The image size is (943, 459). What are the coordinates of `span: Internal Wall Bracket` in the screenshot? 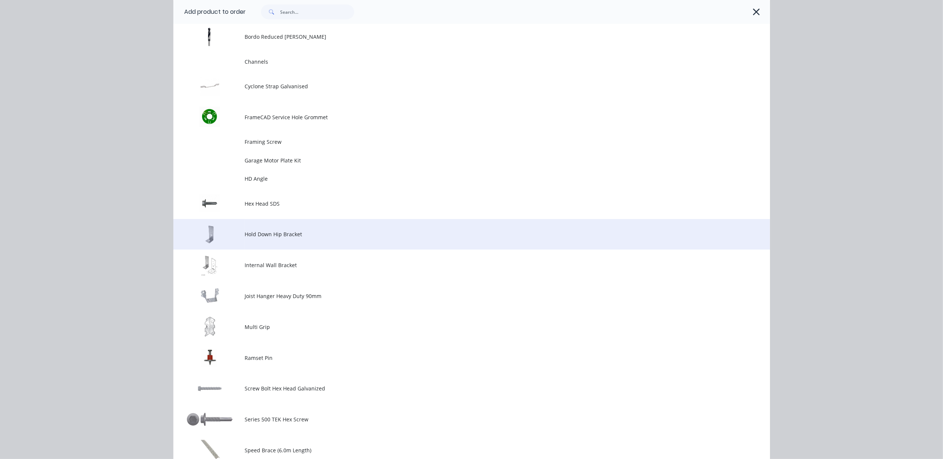 It's located at (455, 265).